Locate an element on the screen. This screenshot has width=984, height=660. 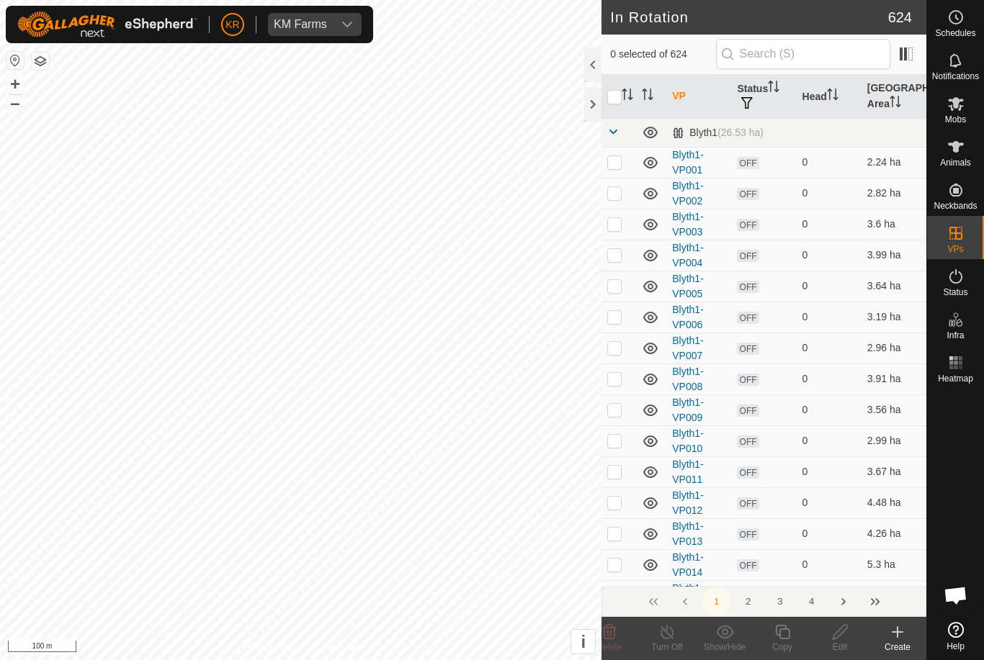
a: Blyth1-VP007 is located at coordinates (688, 348).